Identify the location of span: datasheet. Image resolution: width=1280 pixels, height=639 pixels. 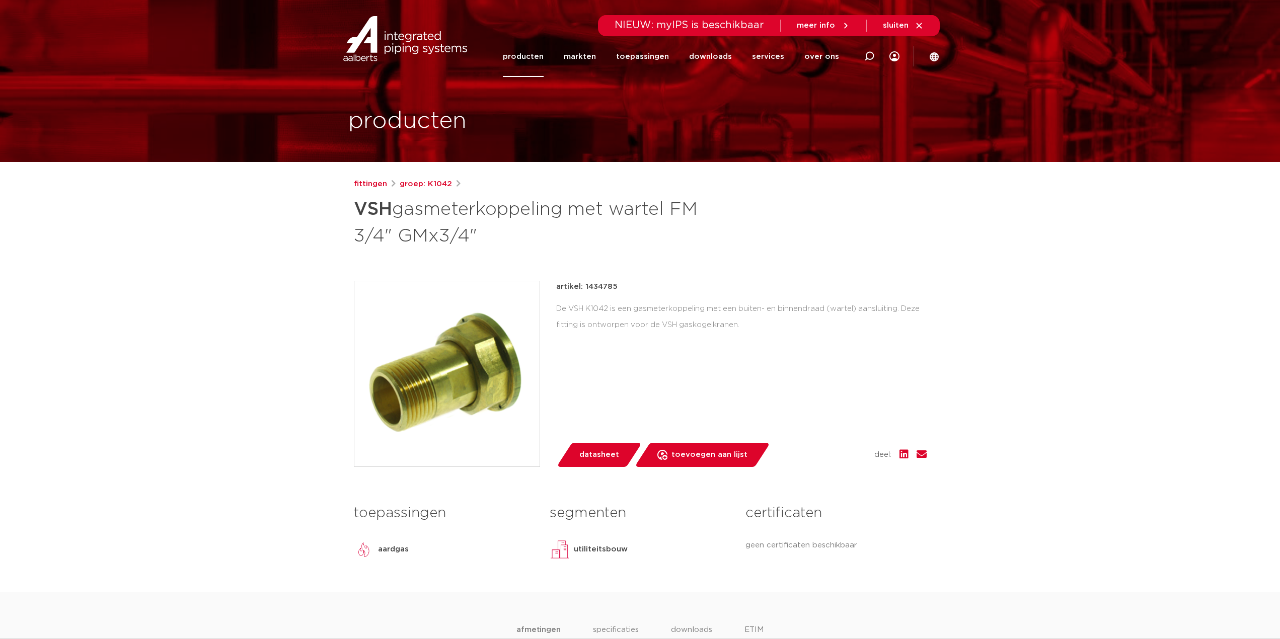
(599, 455).